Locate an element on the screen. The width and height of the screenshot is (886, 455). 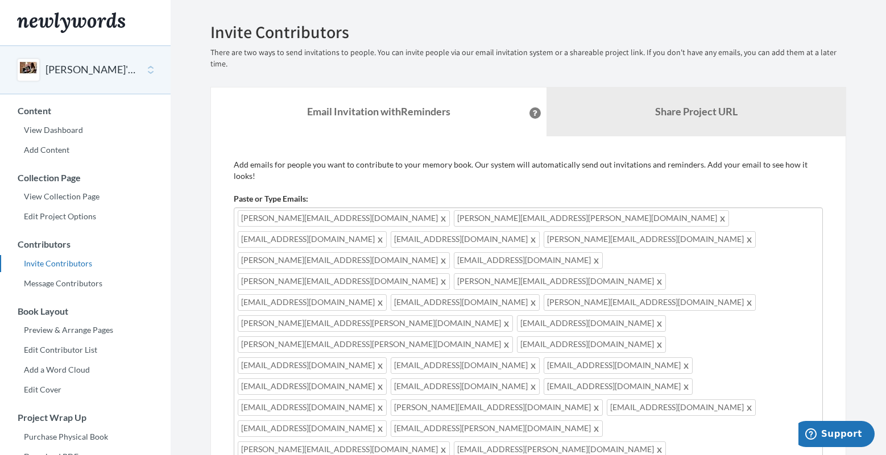
b: Share Project URL is located at coordinates (696, 111).